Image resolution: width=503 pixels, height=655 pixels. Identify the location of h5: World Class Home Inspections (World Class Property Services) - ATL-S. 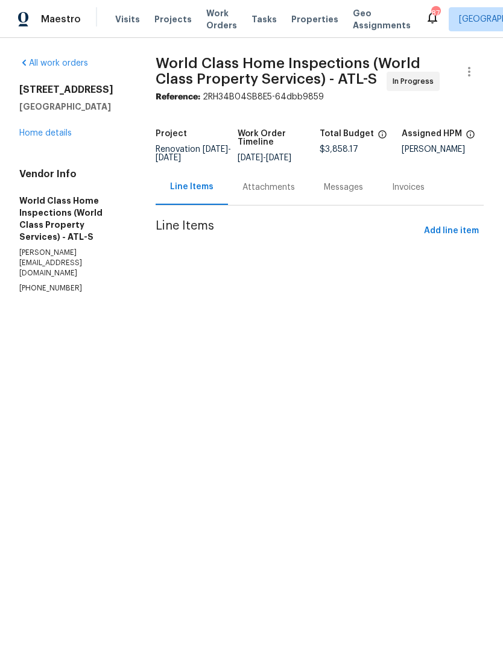
(73, 219).